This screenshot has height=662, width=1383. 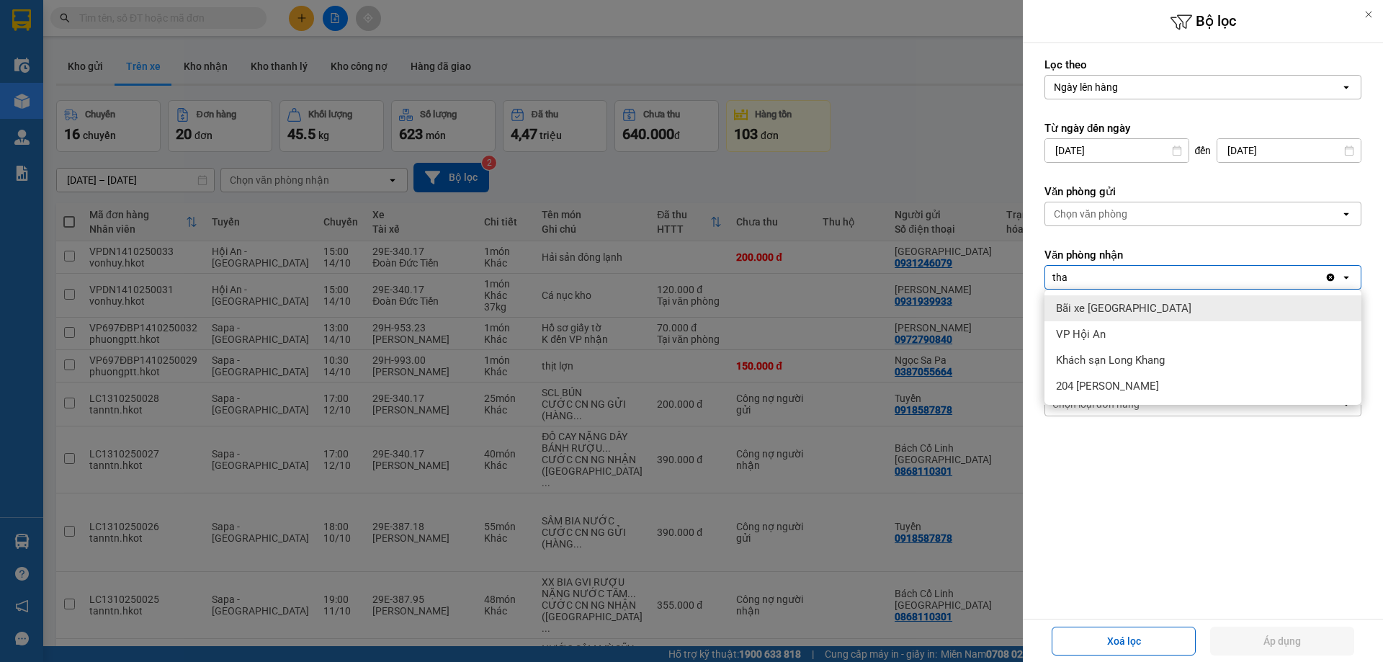 I want to click on h6: Bộ lọc, so click(x=1203, y=22).